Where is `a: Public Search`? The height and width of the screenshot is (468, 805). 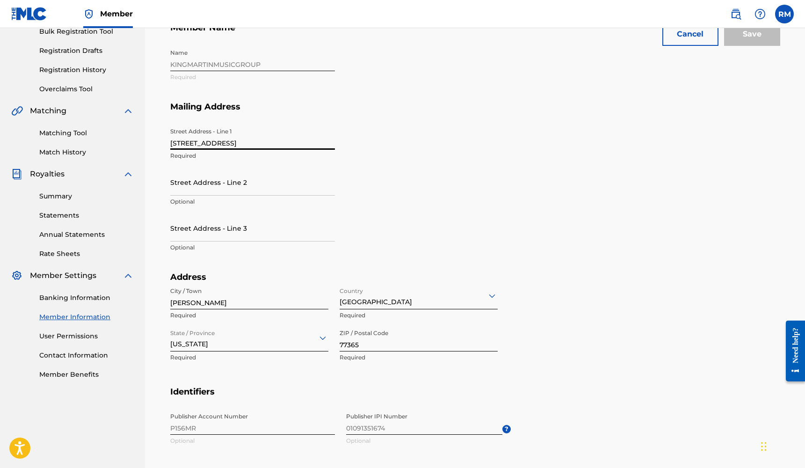 a: Public Search is located at coordinates (736, 14).